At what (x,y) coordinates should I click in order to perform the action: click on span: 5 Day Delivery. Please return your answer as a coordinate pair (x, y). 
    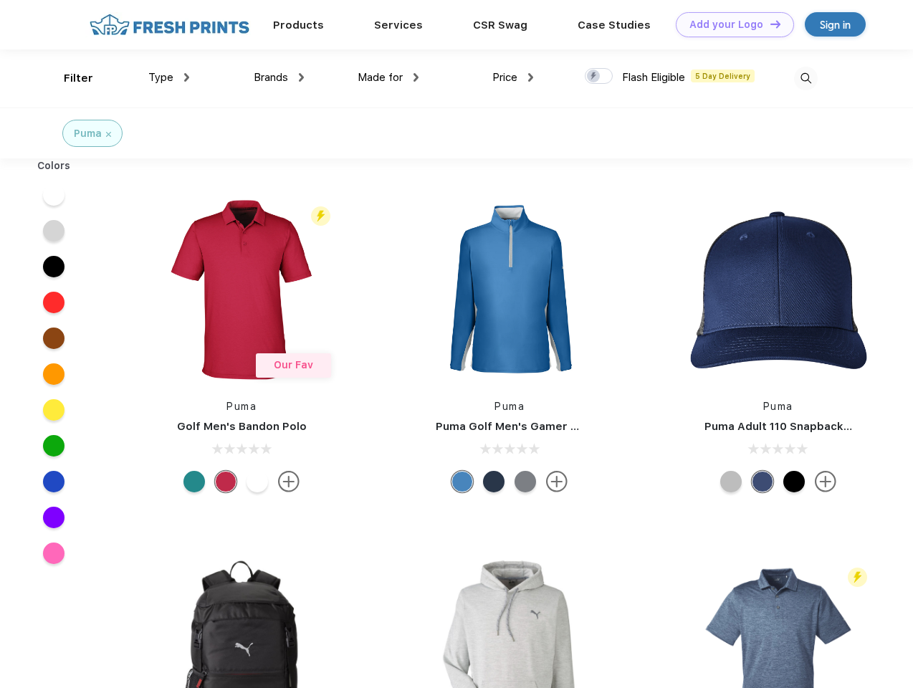
    Looking at the image, I should click on (722, 76).